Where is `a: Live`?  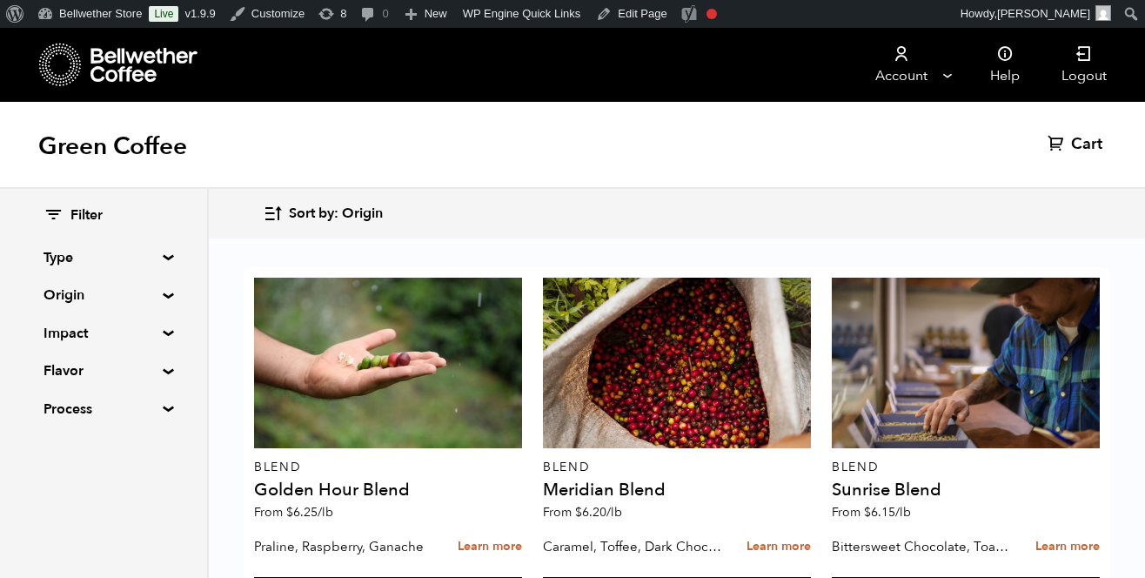
a: Live is located at coordinates (164, 14).